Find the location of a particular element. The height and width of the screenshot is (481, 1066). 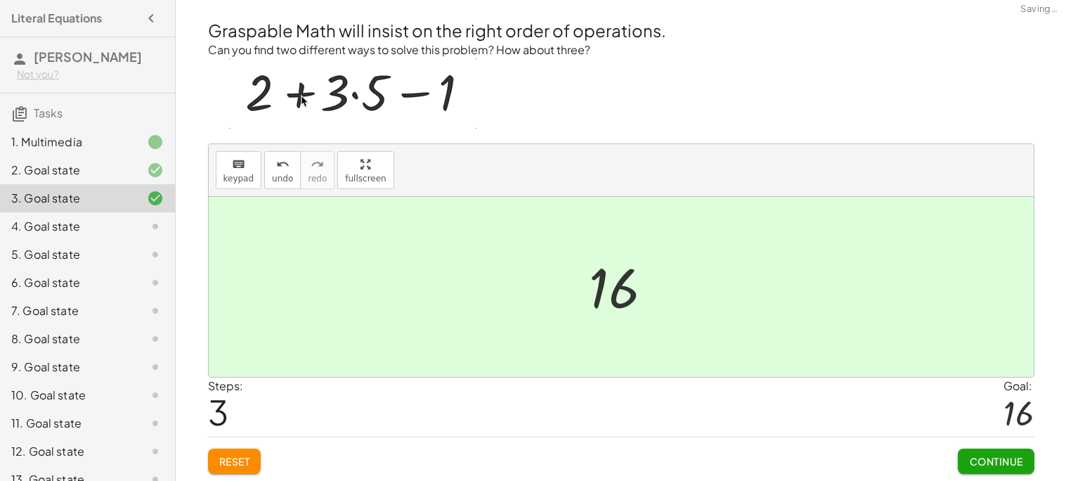

div: 8. Goal state is located at coordinates (67, 339).